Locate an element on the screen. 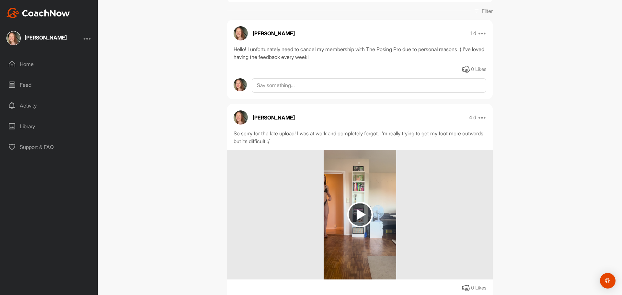  p: 4 d is located at coordinates (472, 118).